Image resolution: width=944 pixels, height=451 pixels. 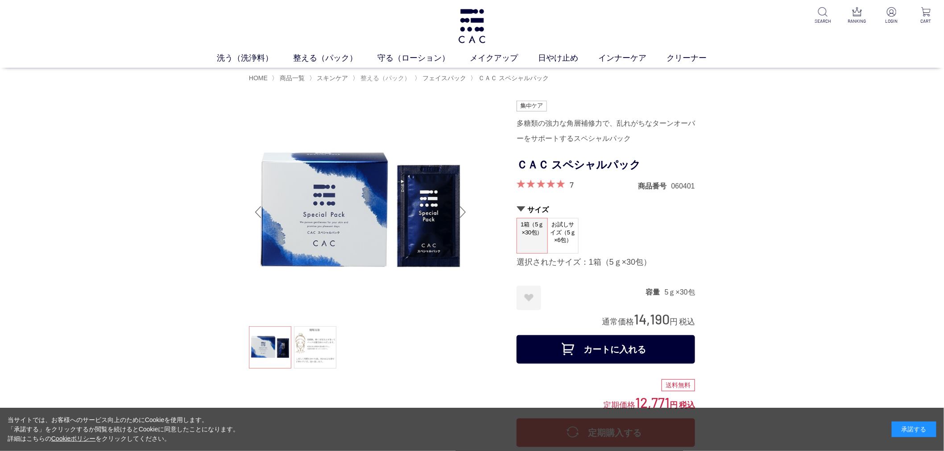 I want to click on dd: 5ｇ×30包, so click(x=680, y=292).